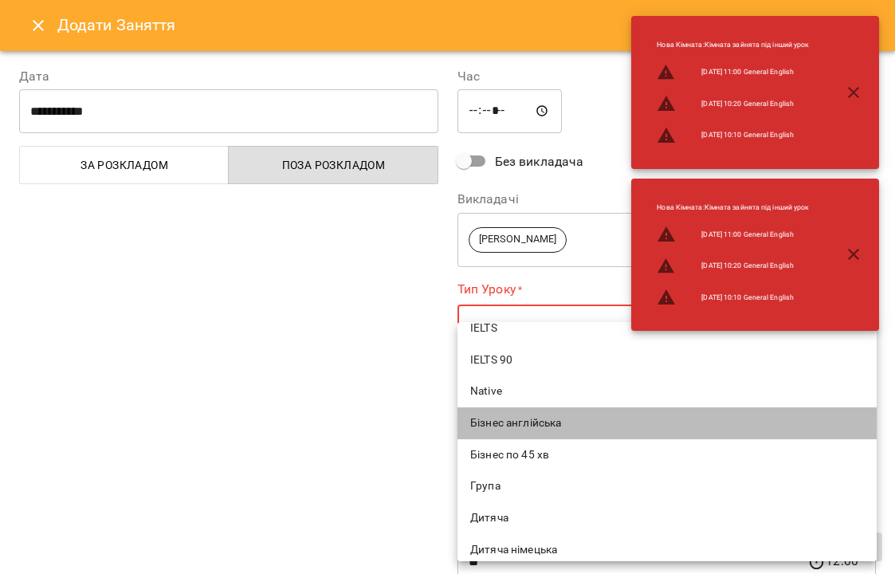 Image resolution: width=895 pixels, height=574 pixels. I want to click on span: IELTS, so click(667, 328).